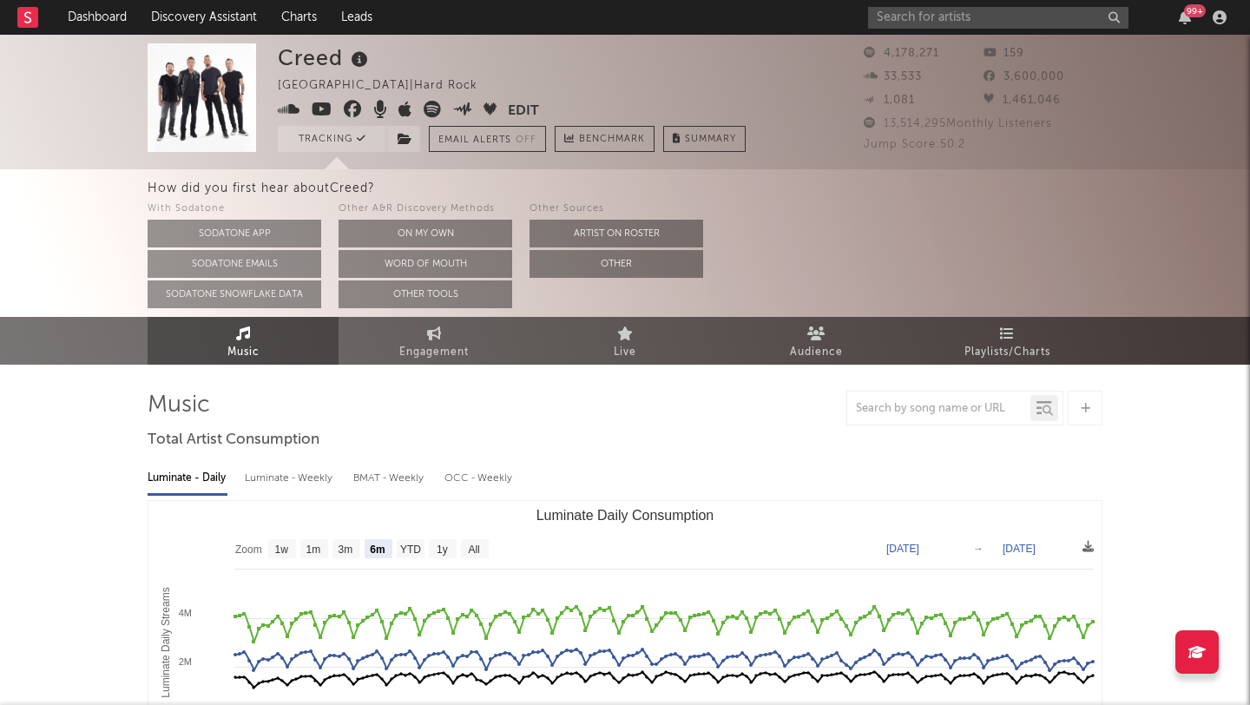 This screenshot has height=705, width=1250. What do you see at coordinates (290, 478) in the screenshot?
I see `div: Luminate - Weekly` at bounding box center [290, 478].